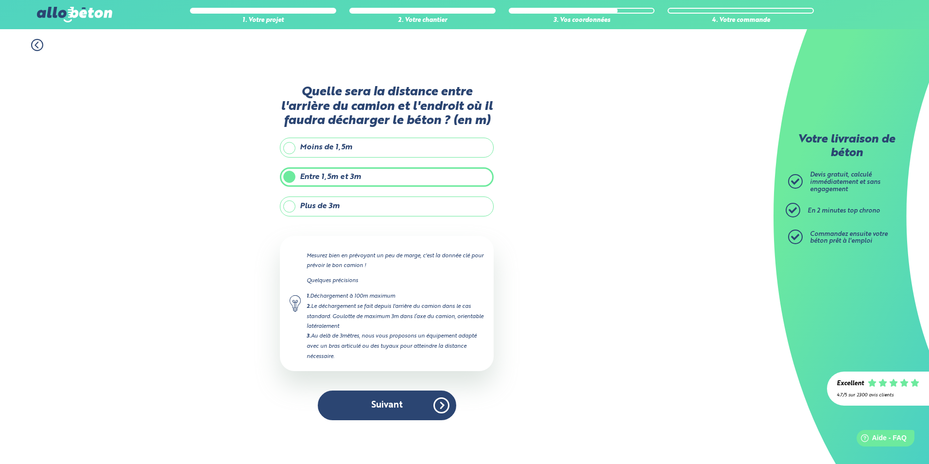 This screenshot has width=929, height=464. What do you see at coordinates (395, 280) in the screenshot?
I see `p: Quelques précisions` at bounding box center [395, 280].